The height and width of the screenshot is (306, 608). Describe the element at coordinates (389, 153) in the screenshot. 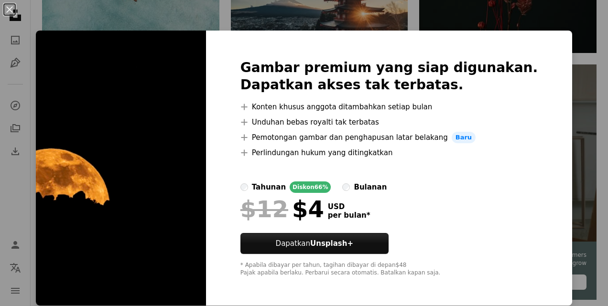

I see `li: Perlindungan hukum yang ditingkatkan` at that location.